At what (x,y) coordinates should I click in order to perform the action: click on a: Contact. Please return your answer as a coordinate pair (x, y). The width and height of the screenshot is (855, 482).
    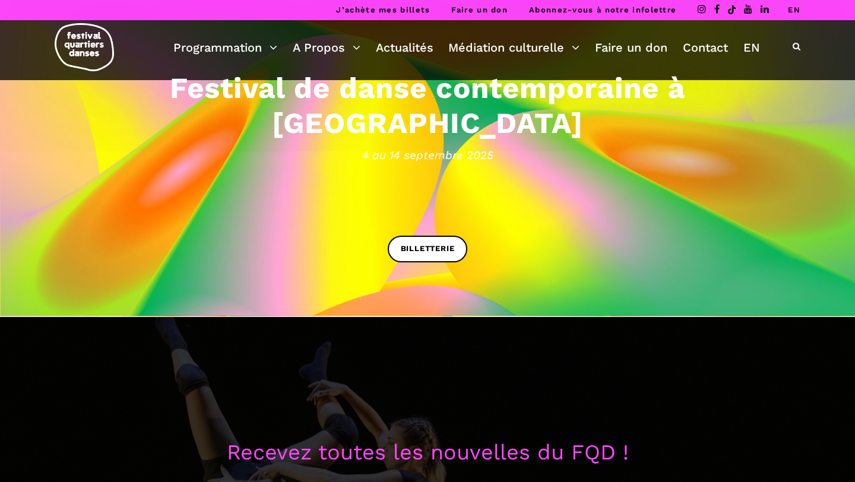
    Looking at the image, I should click on (706, 48).